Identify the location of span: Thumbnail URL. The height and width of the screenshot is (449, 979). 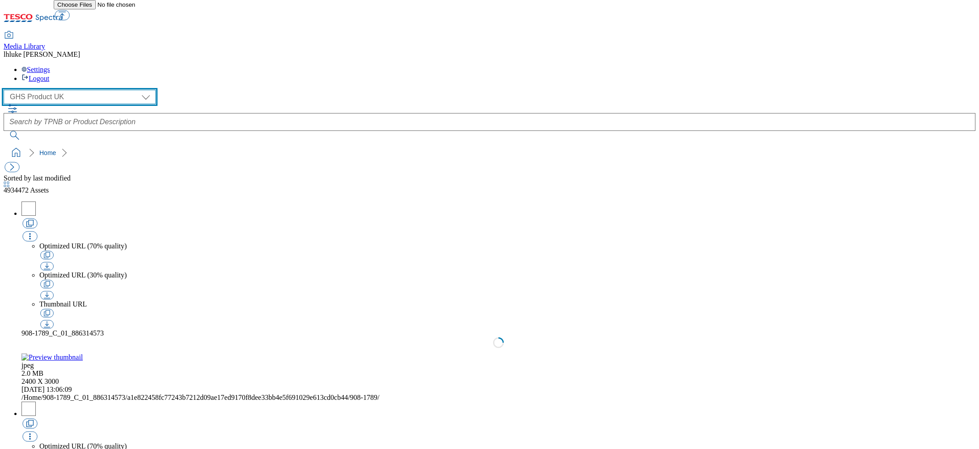
(63, 304).